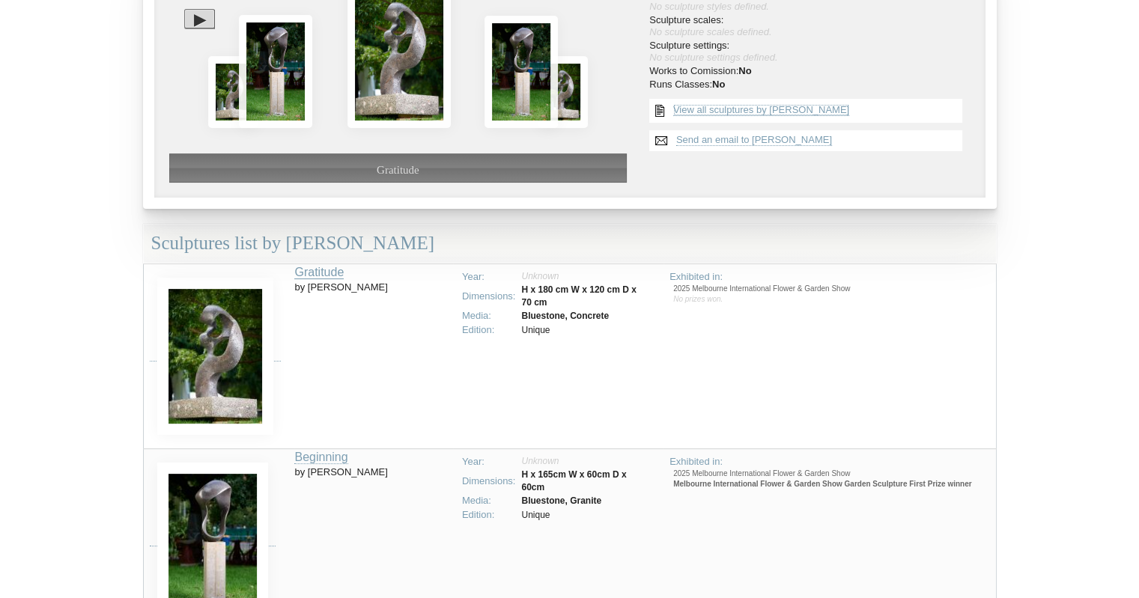 The width and height of the screenshot is (1139, 598). What do you see at coordinates (698, 299) in the screenshot?
I see `span: No prizes won.` at bounding box center [698, 299].